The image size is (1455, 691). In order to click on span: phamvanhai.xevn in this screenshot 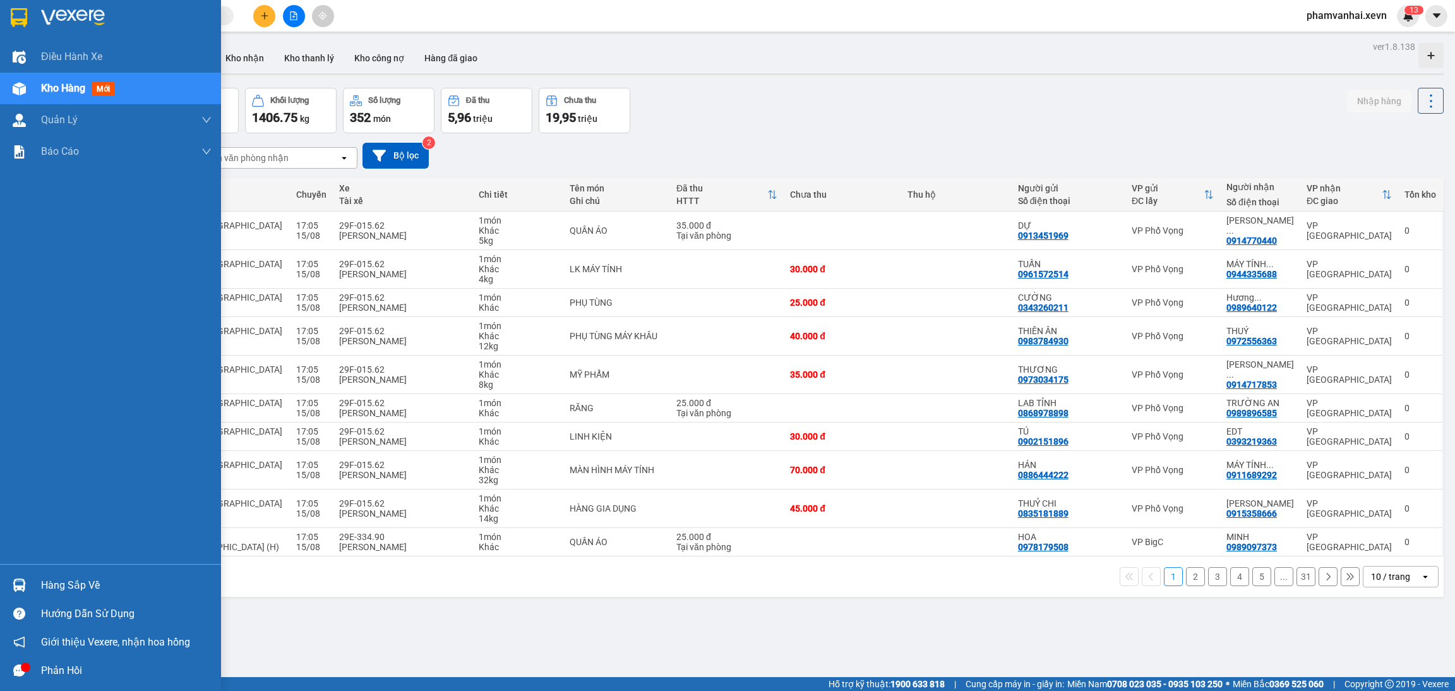, I will do `click(1347, 15)`.